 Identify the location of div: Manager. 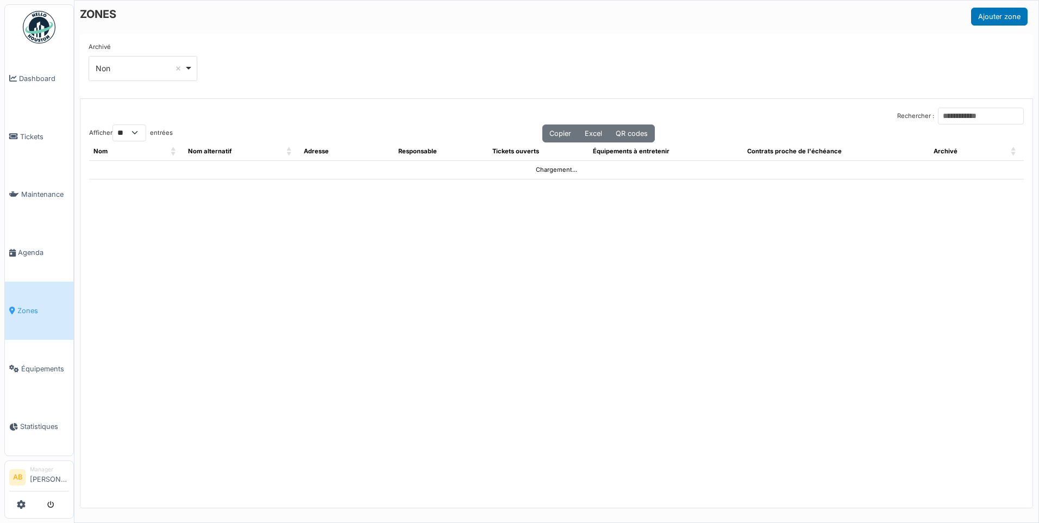
(49, 469).